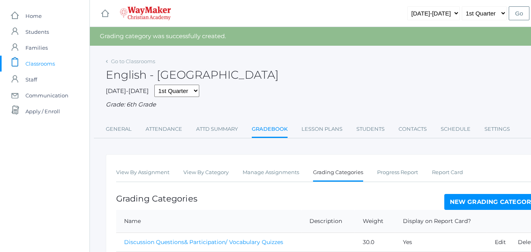 The image size is (531, 252). What do you see at coordinates (455, 129) in the screenshot?
I see `a: Schedule` at bounding box center [455, 129].